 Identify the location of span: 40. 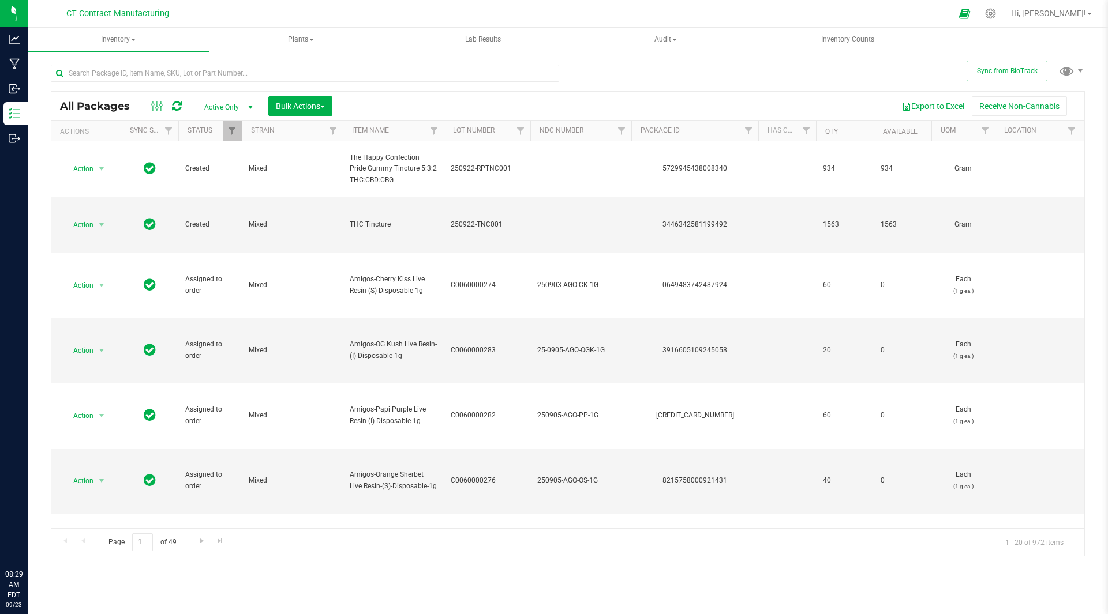
(845, 481).